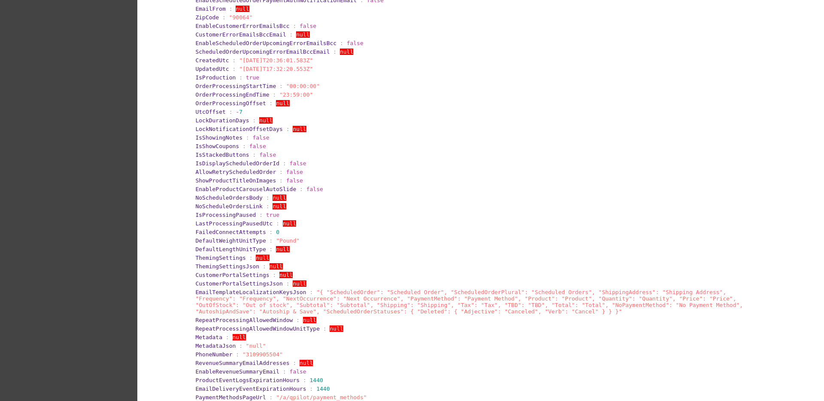 This screenshot has height=401, width=824. Describe the element at coordinates (236, 86) in the screenshot. I see `span: OrderProcessingStartTime` at that location.